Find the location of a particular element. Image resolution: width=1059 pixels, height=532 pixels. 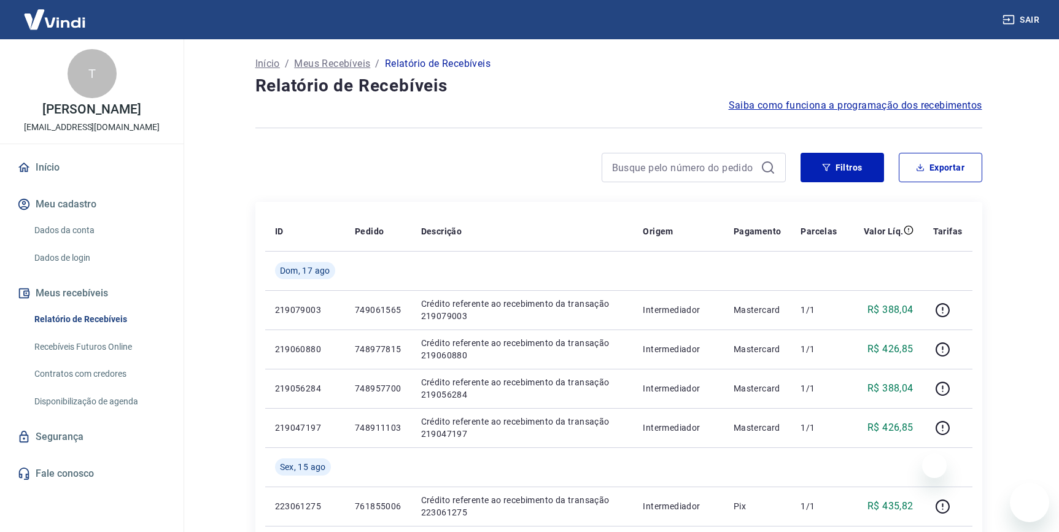

a: Dados da conta is located at coordinates (99, 230).